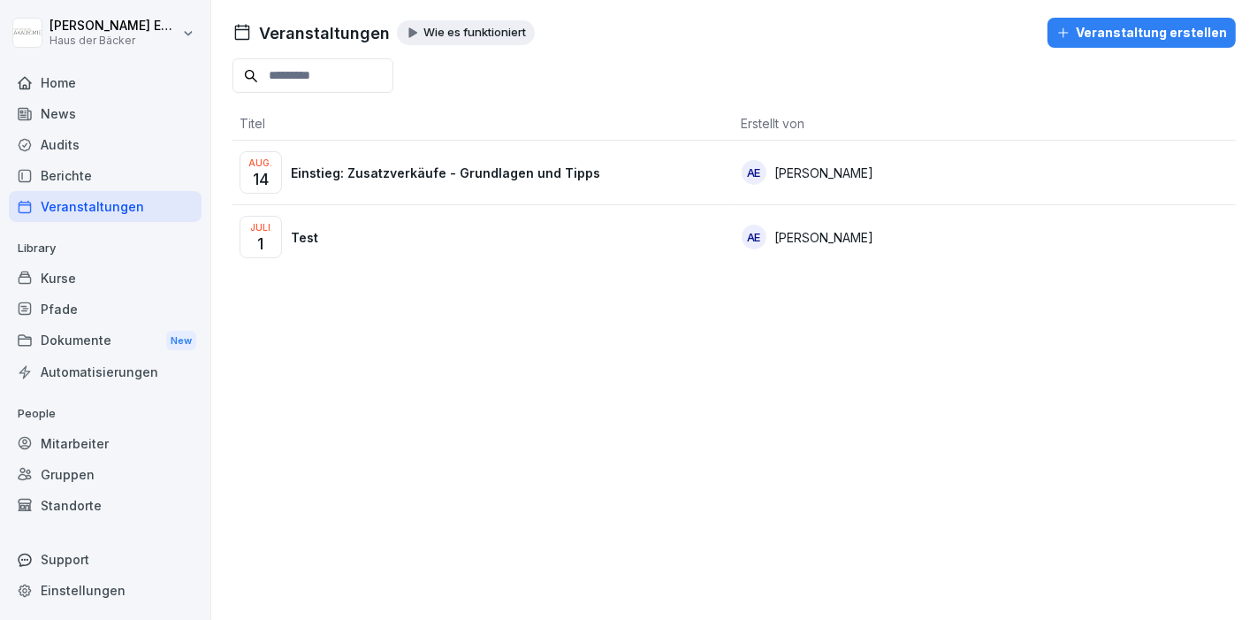  What do you see at coordinates (105, 82) in the screenshot?
I see `a: Home` at bounding box center [105, 82].